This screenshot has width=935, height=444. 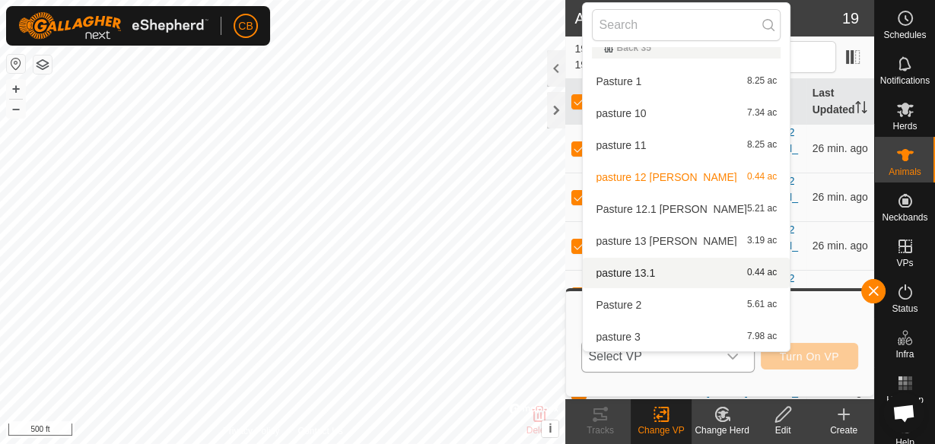 What do you see at coordinates (686, 209) in the screenshot?
I see `li: Pasture 12.1 woods` at bounding box center [686, 209].